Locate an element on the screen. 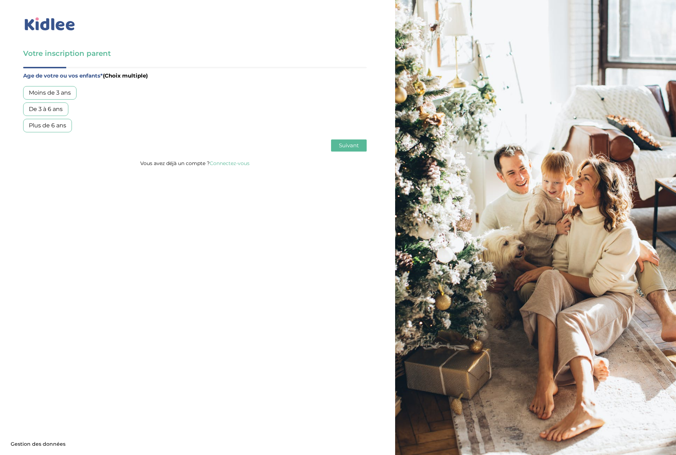 The height and width of the screenshot is (455, 676). a: Connectez-vous is located at coordinates (230, 163).